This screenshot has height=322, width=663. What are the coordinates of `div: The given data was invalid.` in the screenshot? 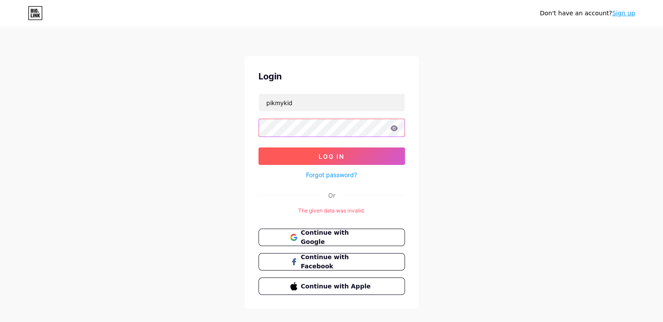 It's located at (332, 211).